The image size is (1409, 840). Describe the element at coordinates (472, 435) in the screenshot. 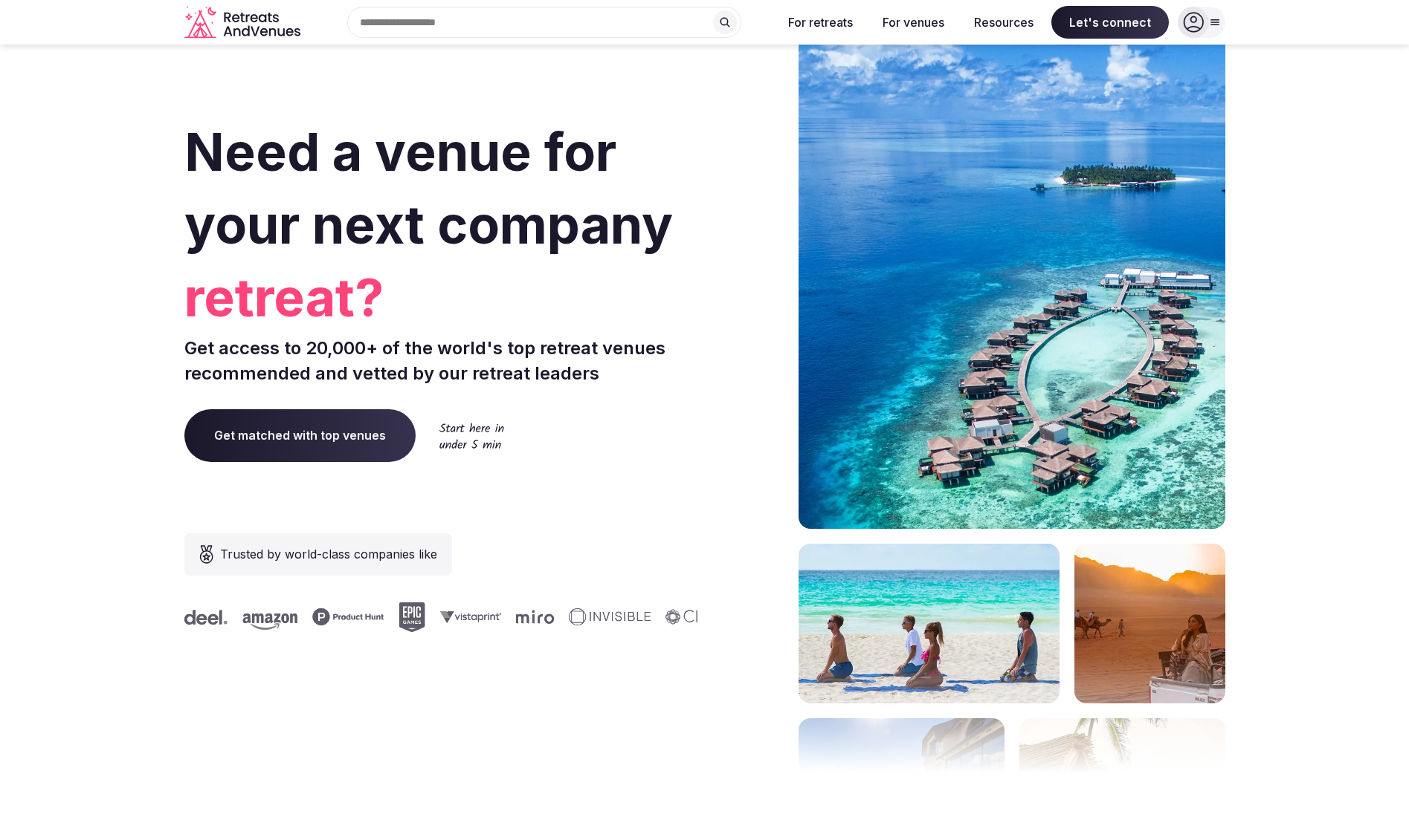

I see `img: Start here in under 5 min` at that location.